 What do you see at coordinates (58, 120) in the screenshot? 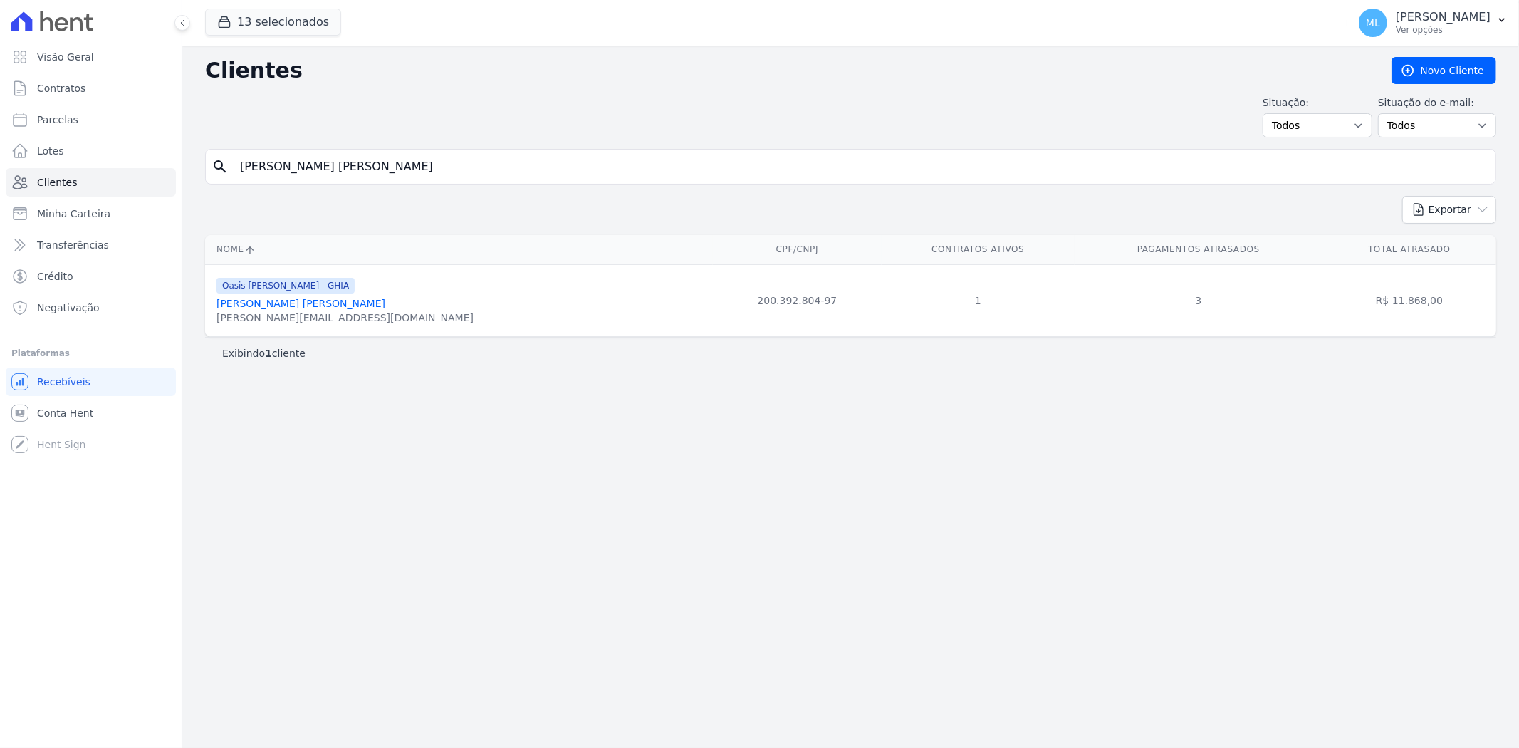
I see `span: Parcelas` at bounding box center [58, 120].